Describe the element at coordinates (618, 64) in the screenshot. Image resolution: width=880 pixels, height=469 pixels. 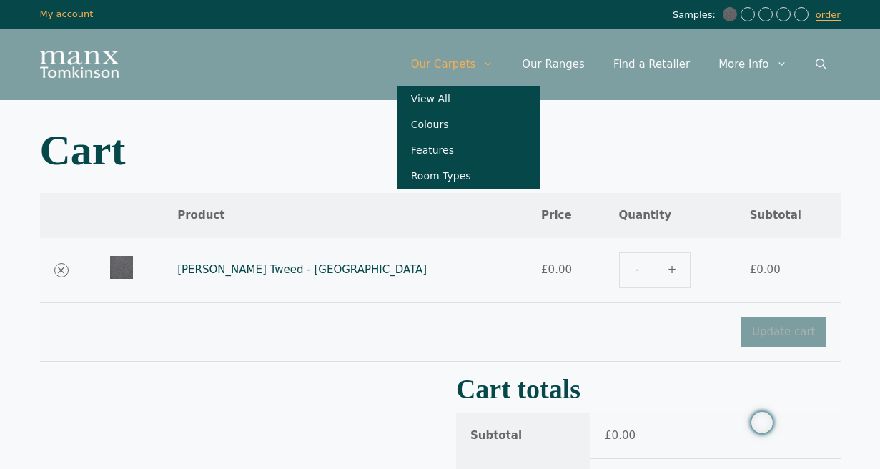
I see `nav: Primary` at that location.